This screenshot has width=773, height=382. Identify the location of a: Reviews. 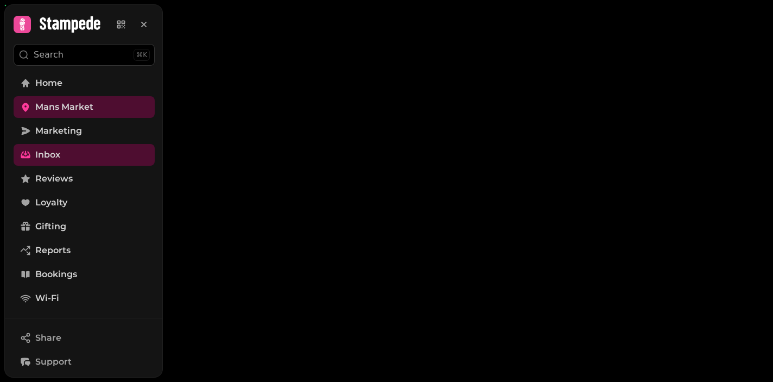
(84, 179).